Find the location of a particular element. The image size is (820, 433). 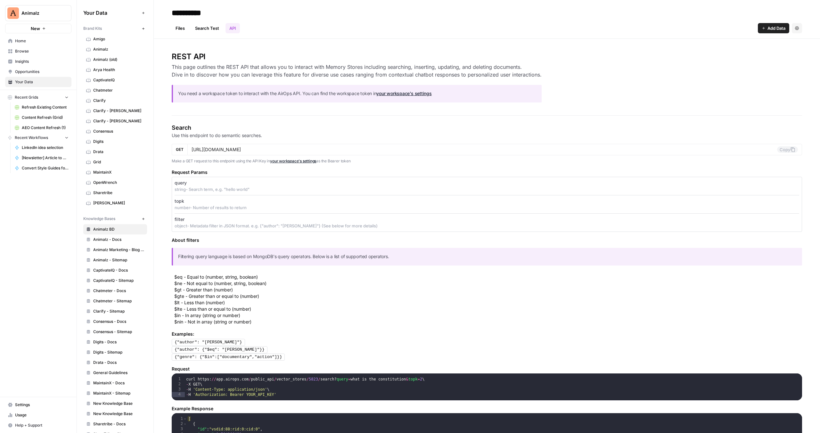

a: Consensus - Docs is located at coordinates (115, 322).